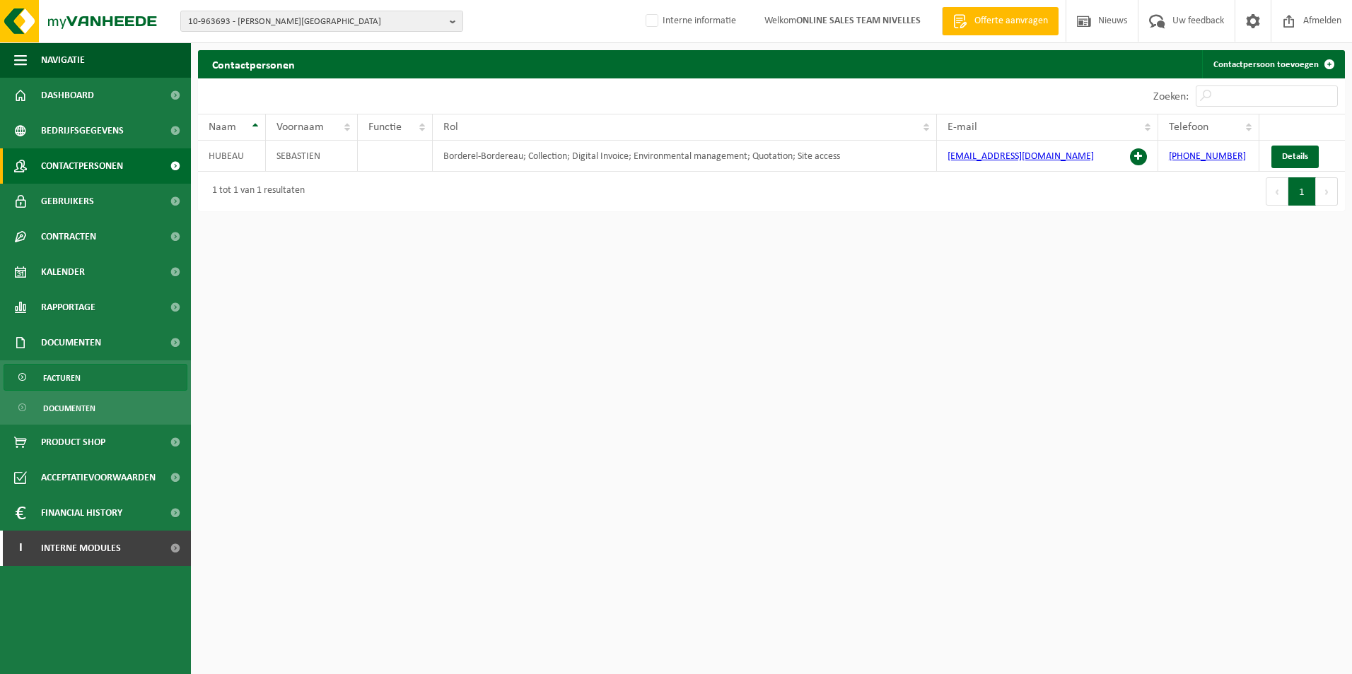 Image resolution: width=1352 pixels, height=674 pixels. I want to click on span: Dashboard, so click(67, 95).